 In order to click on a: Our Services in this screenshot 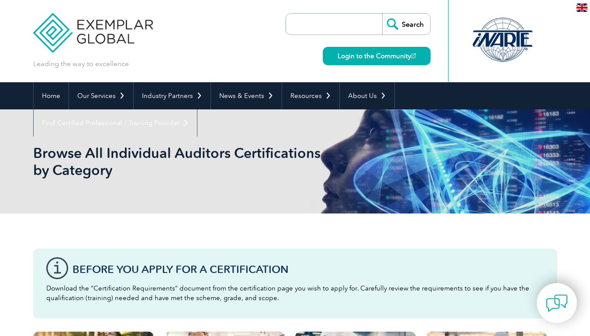, I will do `click(101, 96)`.